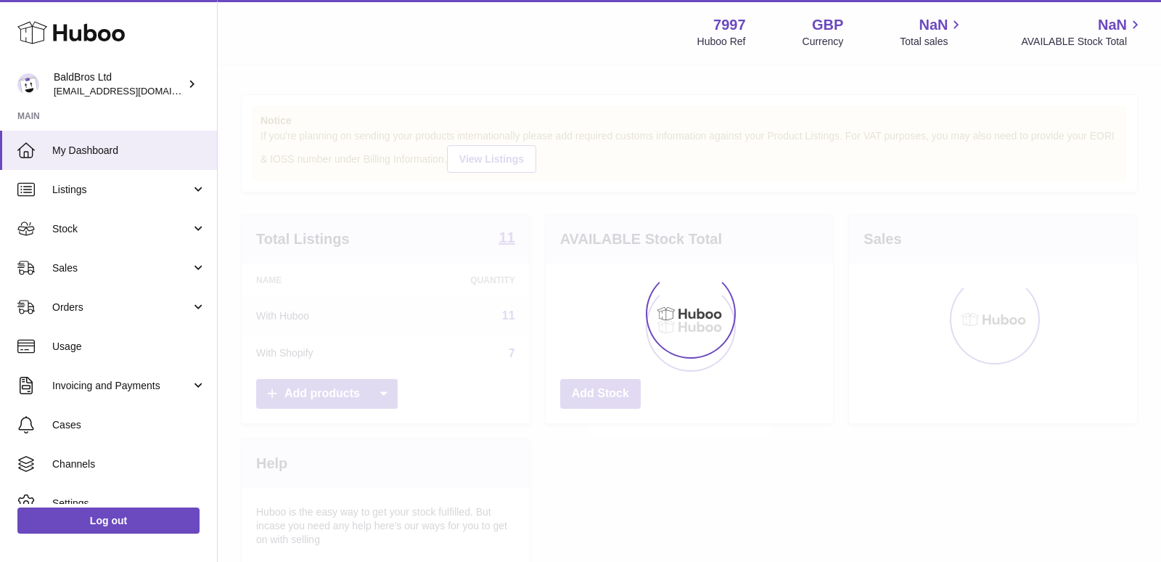 The height and width of the screenshot is (562, 1161). I want to click on span: AVAILABLE Stock Total, so click(1082, 41).